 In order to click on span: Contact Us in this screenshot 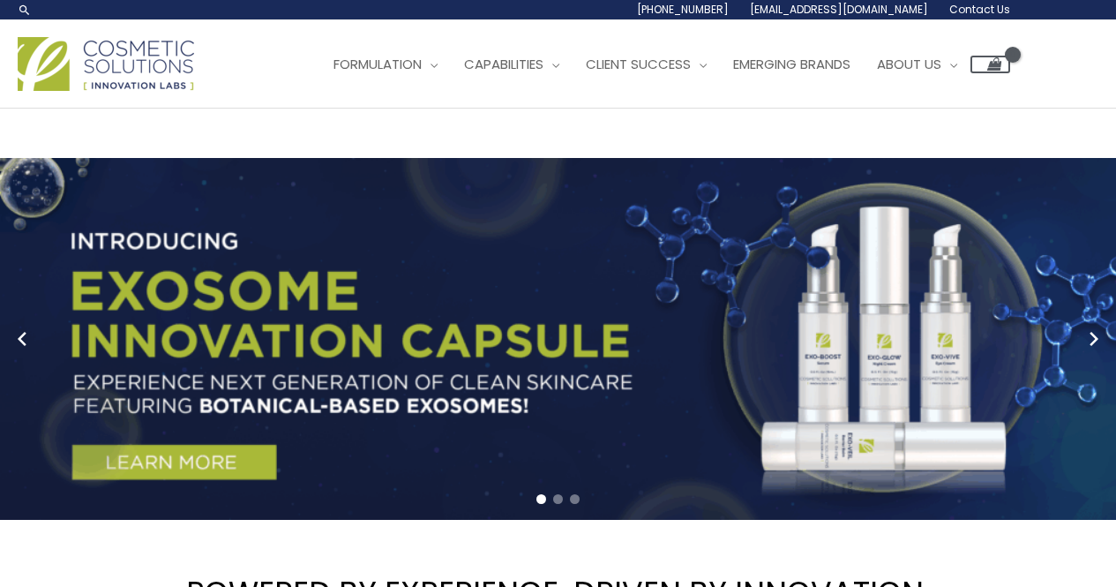, I will do `click(979, 9)`.